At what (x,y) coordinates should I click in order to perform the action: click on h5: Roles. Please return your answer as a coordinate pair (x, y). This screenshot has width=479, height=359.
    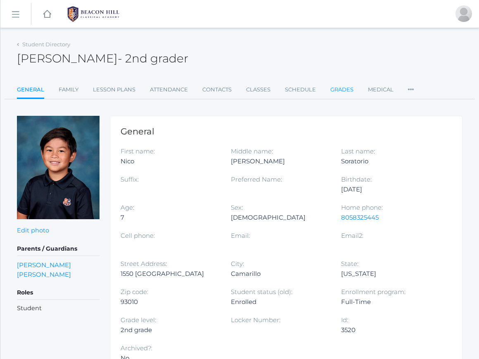
    Looking at the image, I should click on (58, 292).